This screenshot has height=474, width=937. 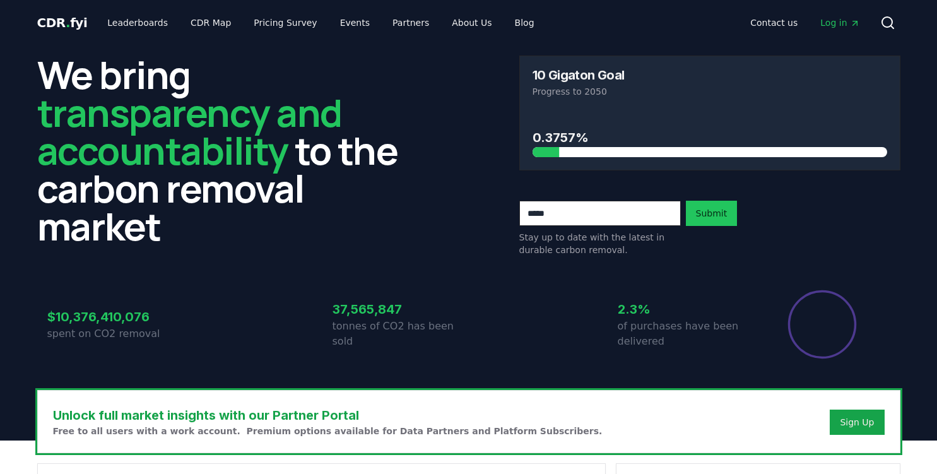 What do you see at coordinates (327, 415) in the screenshot?
I see `h3: Unlock full market insights with our Partner Portal` at bounding box center [327, 415].